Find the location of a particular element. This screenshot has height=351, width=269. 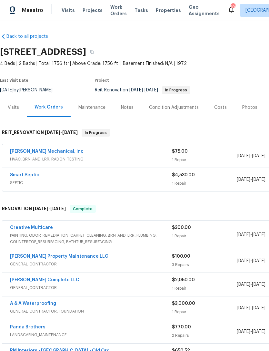

span: $2,050.00 is located at coordinates (183, 280).